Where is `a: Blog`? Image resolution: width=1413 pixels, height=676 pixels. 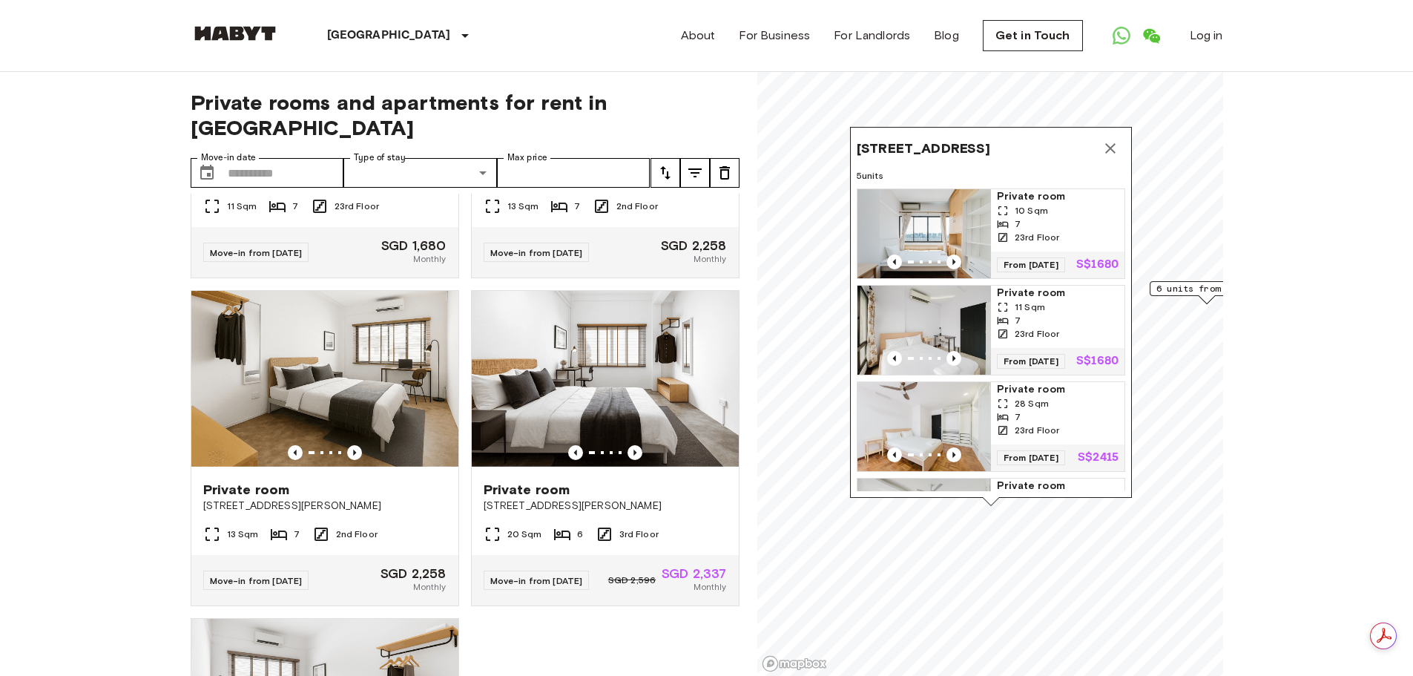
a: Blog is located at coordinates (946, 36).